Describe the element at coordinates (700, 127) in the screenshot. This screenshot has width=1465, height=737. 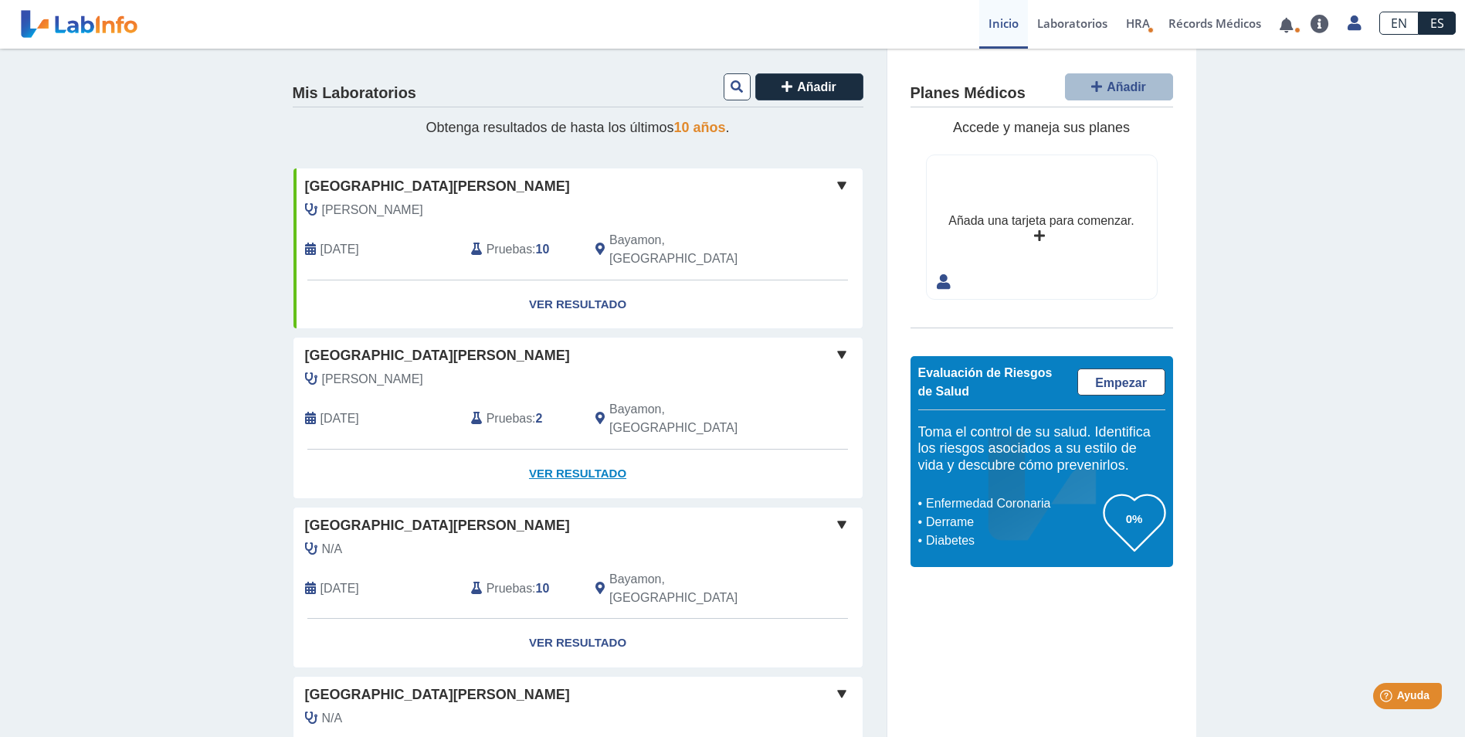
I see `span: 10 años` at that location.